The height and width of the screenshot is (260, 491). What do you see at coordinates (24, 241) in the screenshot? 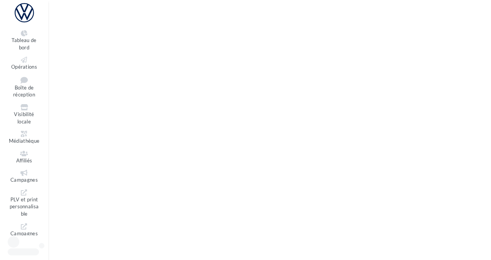
I see `span: Campagnes DataOnDemand` at bounding box center [24, 241].